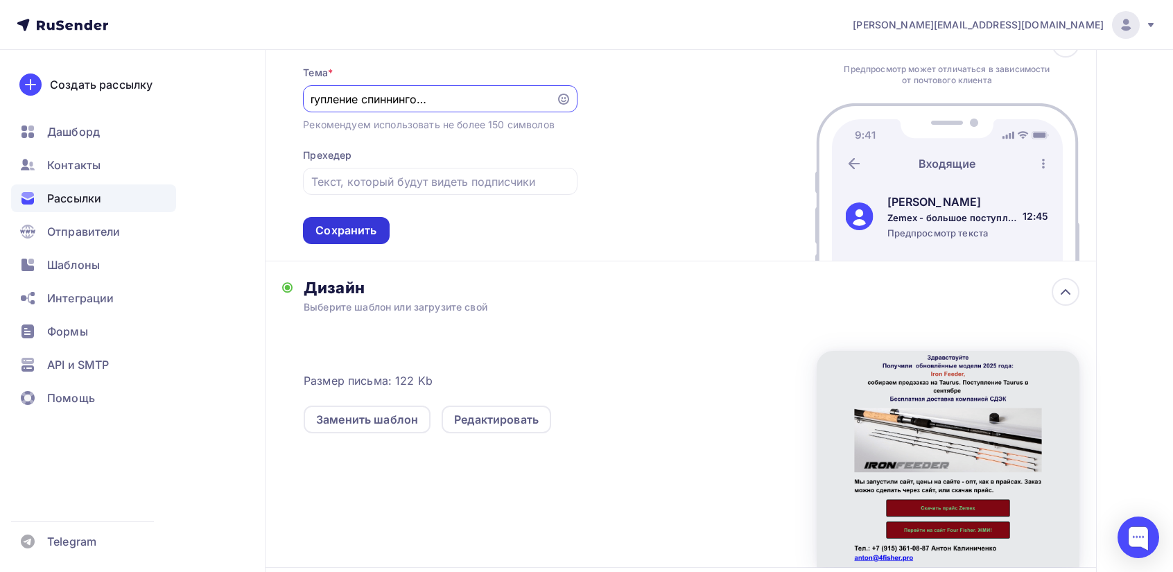 The width and height of the screenshot is (1173, 572). Describe the element at coordinates (74, 165) in the screenshot. I see `span: Контакты` at that location.